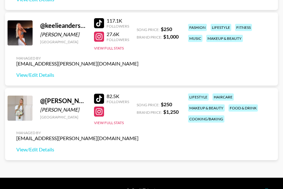 The width and height of the screenshot is (283, 189). What do you see at coordinates (171, 36) in the screenshot?
I see `strong: $ 1,000` at bounding box center [171, 36].